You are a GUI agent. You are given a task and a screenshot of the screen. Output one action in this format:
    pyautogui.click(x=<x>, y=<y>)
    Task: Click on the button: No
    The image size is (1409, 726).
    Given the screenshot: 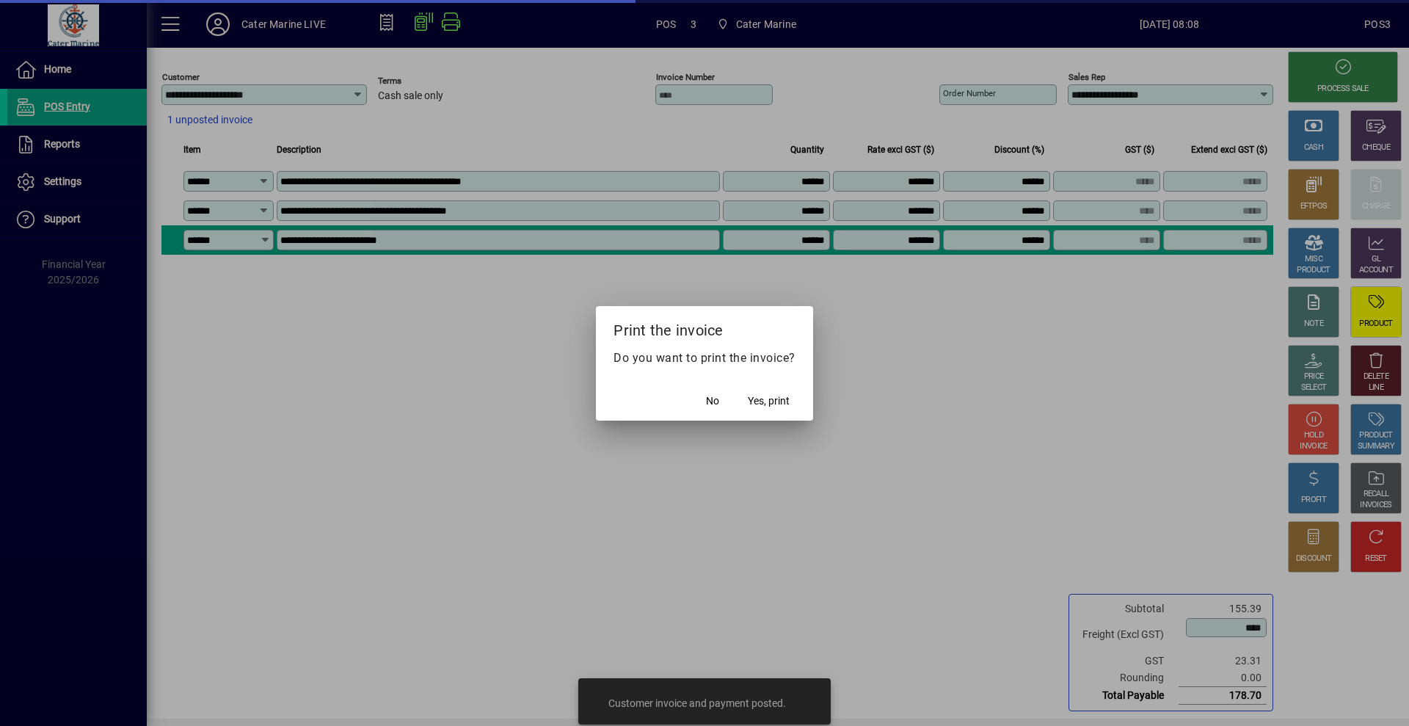 What is the action you would take?
    pyautogui.click(x=713, y=401)
    